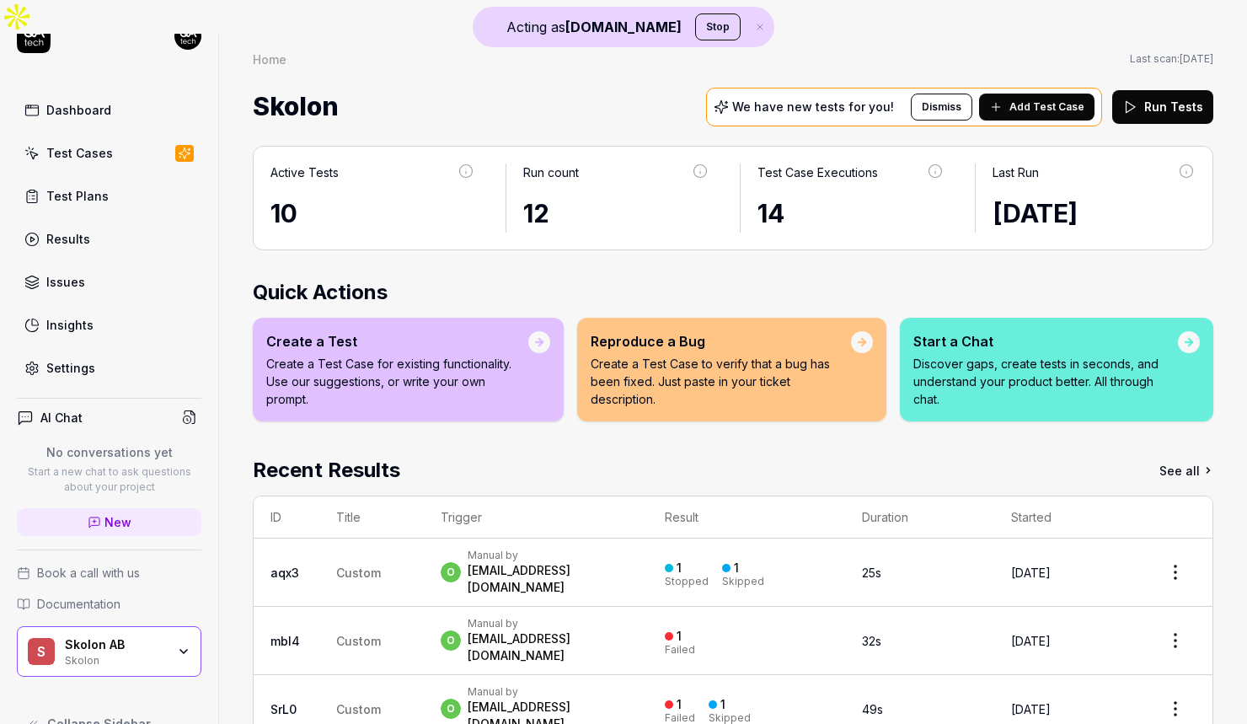 The image size is (1247, 724). I want to click on div: Stopped, so click(687, 581).